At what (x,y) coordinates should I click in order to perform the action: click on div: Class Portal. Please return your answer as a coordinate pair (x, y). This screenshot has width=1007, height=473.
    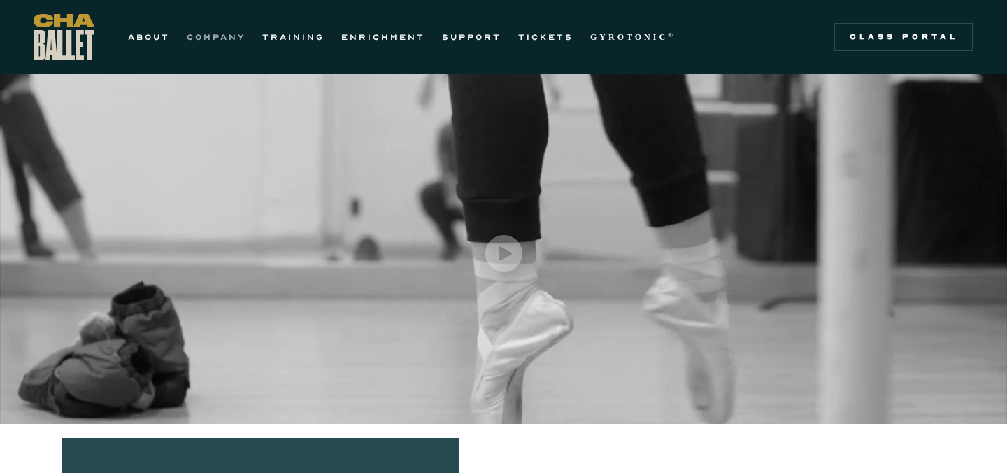
    Looking at the image, I should click on (903, 37).